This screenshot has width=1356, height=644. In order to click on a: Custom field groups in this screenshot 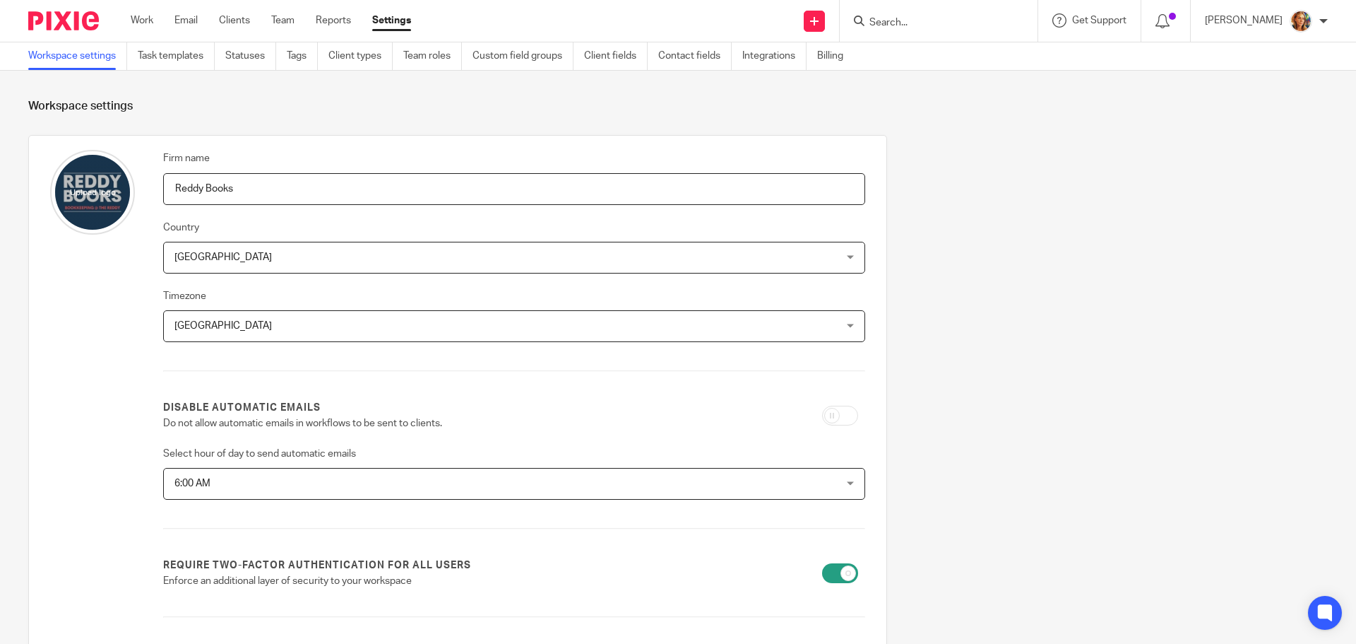, I will do `click(523, 56)`.